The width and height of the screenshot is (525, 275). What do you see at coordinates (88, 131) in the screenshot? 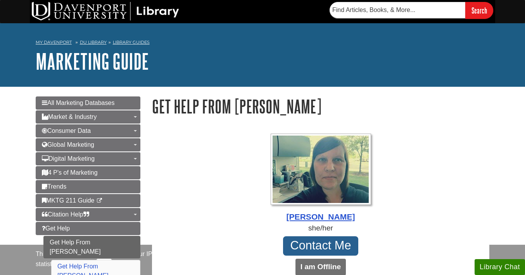
I see `a: Consumer Data` at bounding box center [88, 131].